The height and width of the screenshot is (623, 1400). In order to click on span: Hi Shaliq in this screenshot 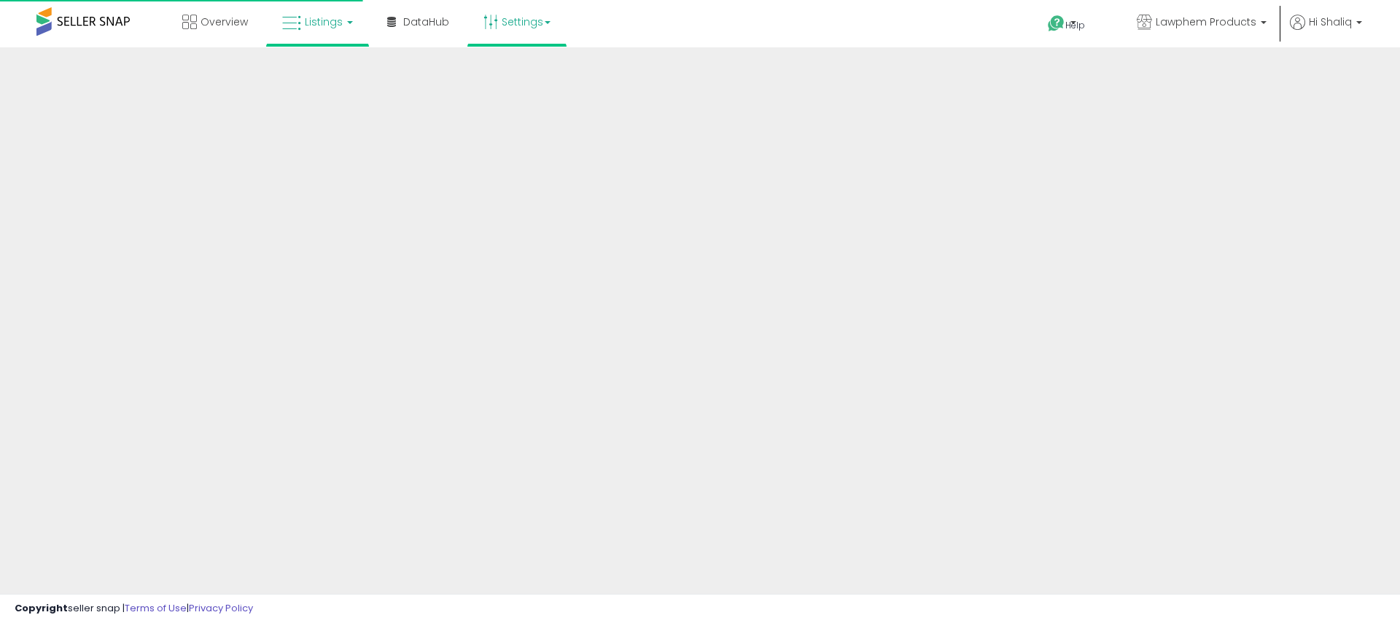, I will do `click(1330, 22)`.